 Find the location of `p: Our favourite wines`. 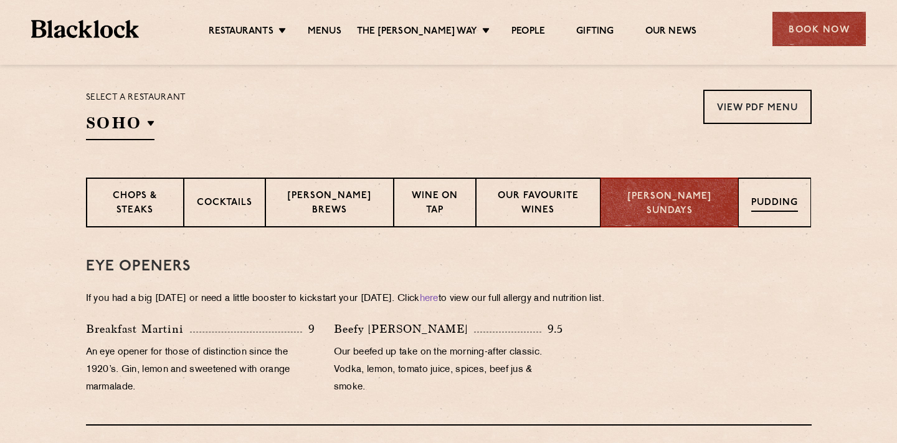

p: Our favourite wines is located at coordinates (538, 204).